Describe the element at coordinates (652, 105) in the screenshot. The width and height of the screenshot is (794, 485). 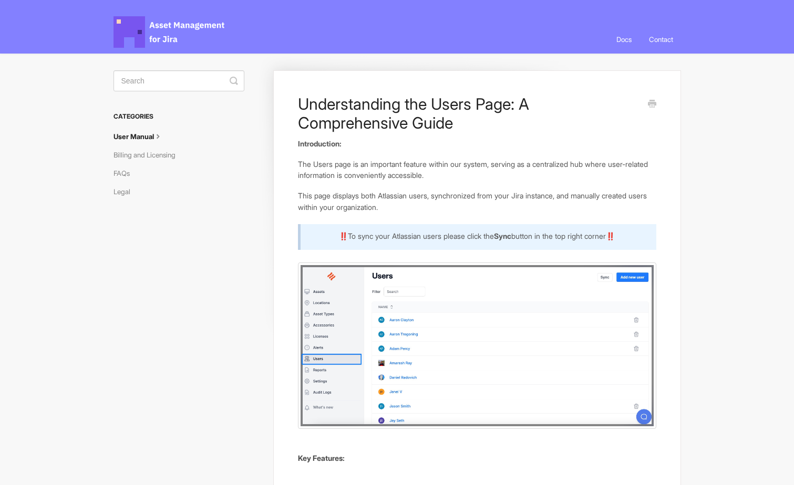
I see `a: Print this Article` at that location.